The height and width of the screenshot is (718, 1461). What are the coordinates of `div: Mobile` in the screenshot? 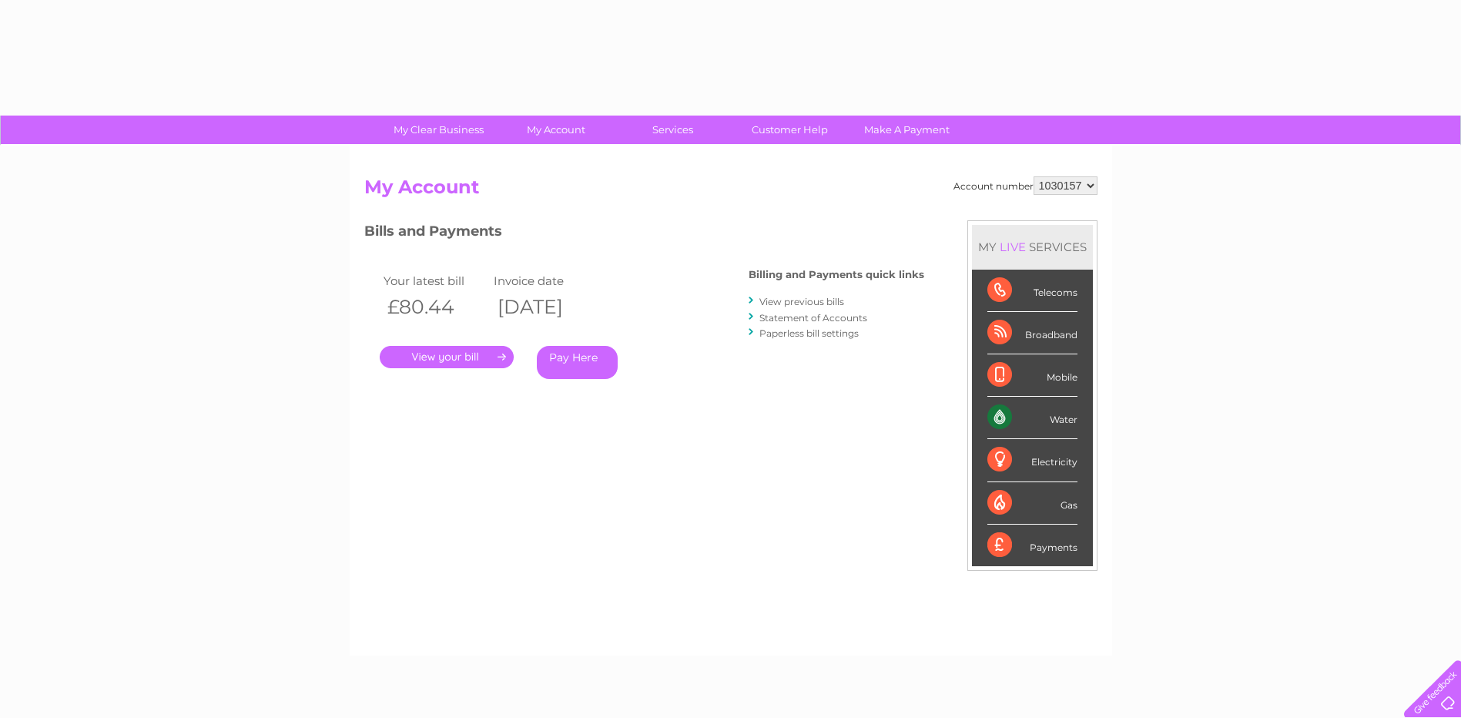 It's located at (1032, 375).